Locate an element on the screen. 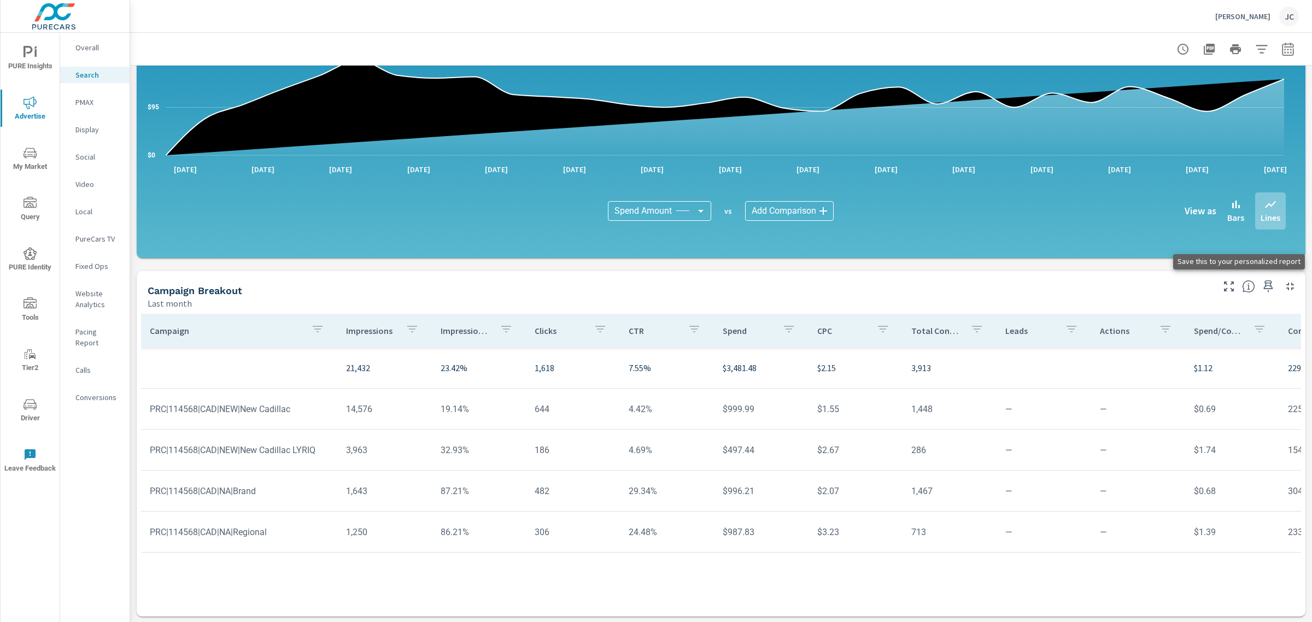  p: $3,481.48 is located at coordinates (761, 368).